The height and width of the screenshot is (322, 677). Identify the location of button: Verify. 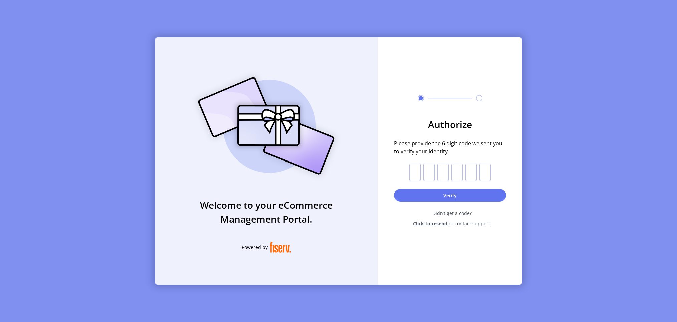
(450, 195).